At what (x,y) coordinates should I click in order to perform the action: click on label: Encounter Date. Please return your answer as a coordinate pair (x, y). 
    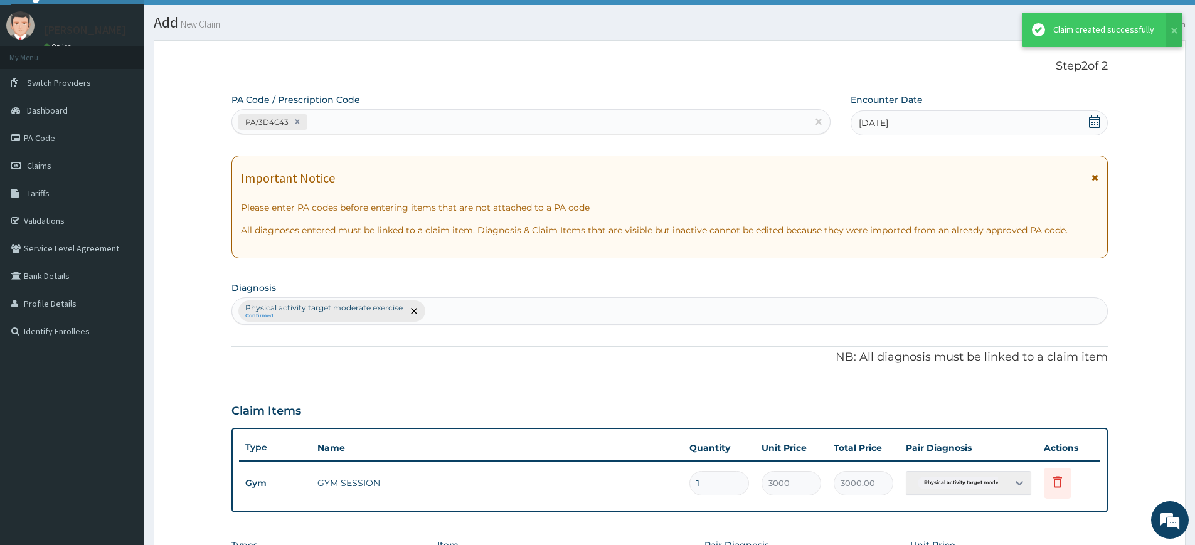
    Looking at the image, I should click on (886, 100).